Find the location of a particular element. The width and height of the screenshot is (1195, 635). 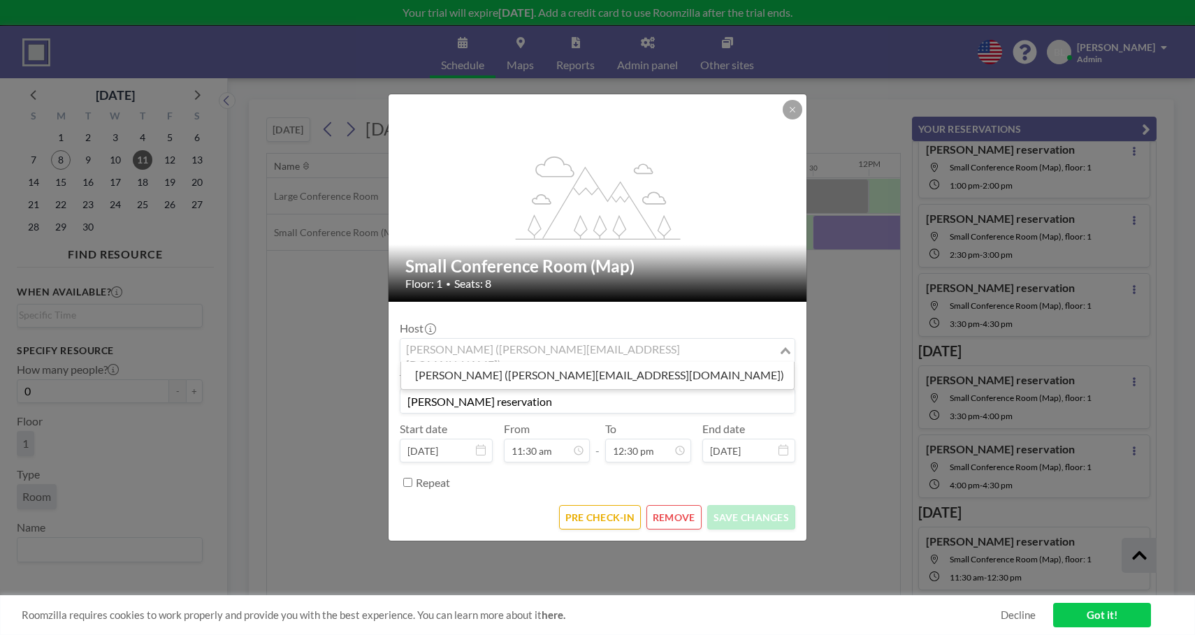

label: Start date is located at coordinates (424, 429).